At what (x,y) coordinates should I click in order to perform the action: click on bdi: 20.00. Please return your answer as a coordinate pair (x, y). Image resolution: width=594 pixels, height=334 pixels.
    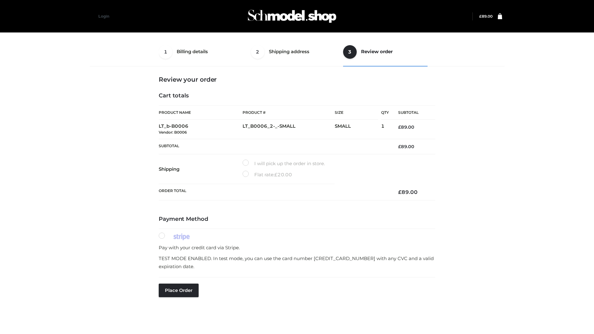
    Looking at the image, I should click on (283, 175).